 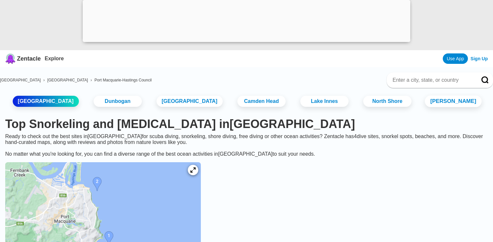 I want to click on a: Dunbogan, so click(x=118, y=101).